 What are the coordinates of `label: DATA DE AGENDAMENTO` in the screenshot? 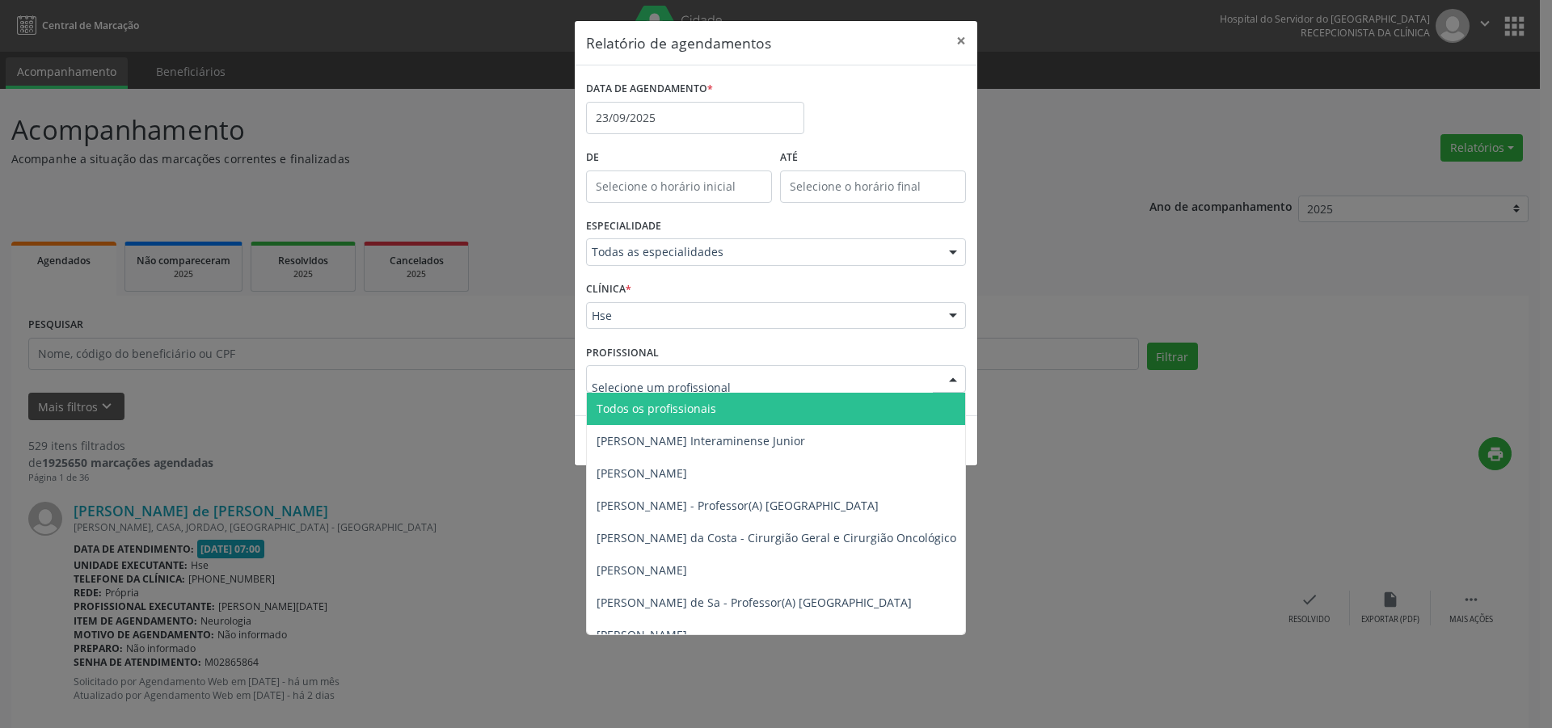 It's located at (649, 89).